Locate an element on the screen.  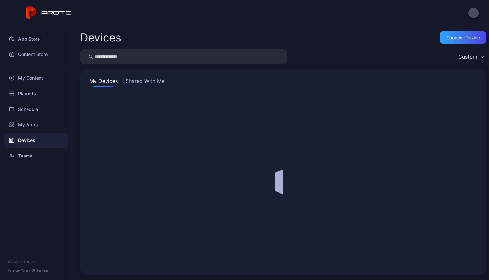
a: Schedule is located at coordinates (36, 109).